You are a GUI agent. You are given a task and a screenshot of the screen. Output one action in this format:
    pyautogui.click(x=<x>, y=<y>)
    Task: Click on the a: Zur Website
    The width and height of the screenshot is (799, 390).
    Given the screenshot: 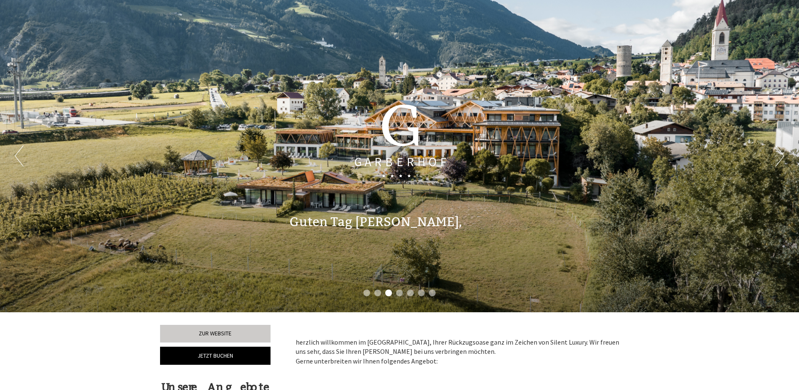 What is the action you would take?
    pyautogui.click(x=215, y=334)
    